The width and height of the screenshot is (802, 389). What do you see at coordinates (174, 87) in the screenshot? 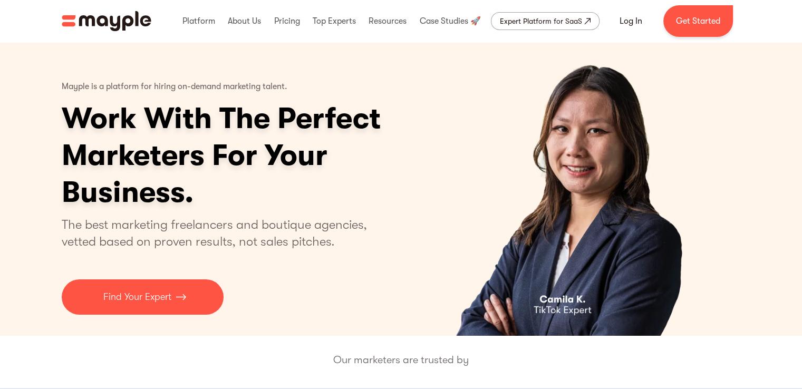
I see `p: Mayple is a platform for hiring on-demand marketing talent.` at bounding box center [174, 87].